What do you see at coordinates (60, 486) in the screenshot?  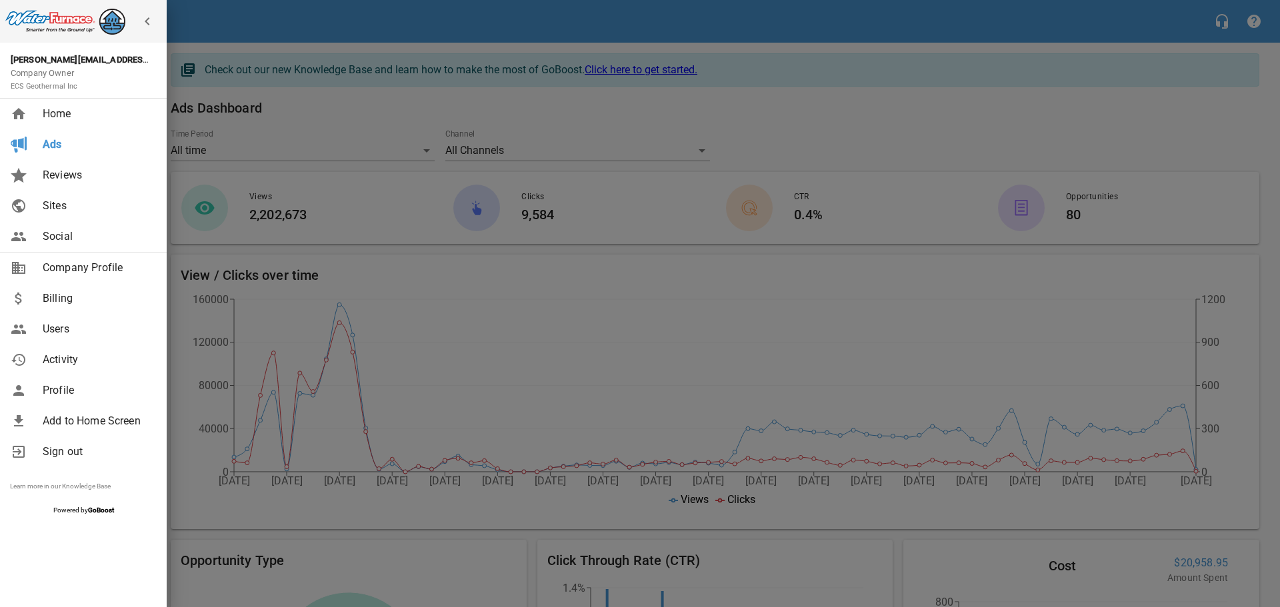 I see `a: Learn more in our Knowledge Base` at bounding box center [60, 486].